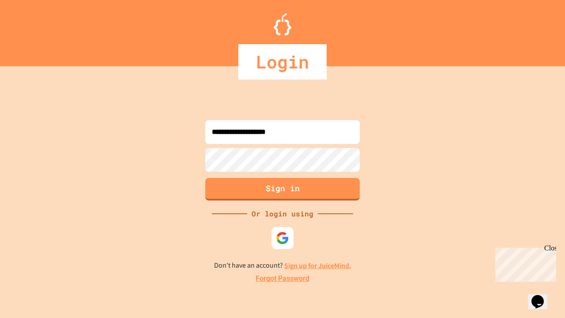 The image size is (565, 318). I want to click on button: Sign in, so click(283, 189).